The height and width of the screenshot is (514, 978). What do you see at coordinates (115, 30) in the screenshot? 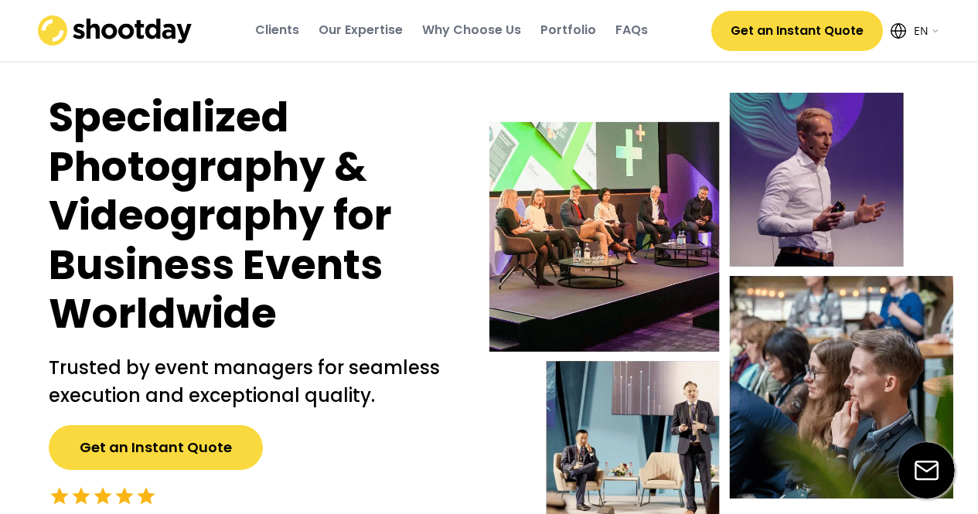
I see `img: shootday_logo.png` at bounding box center [115, 30].